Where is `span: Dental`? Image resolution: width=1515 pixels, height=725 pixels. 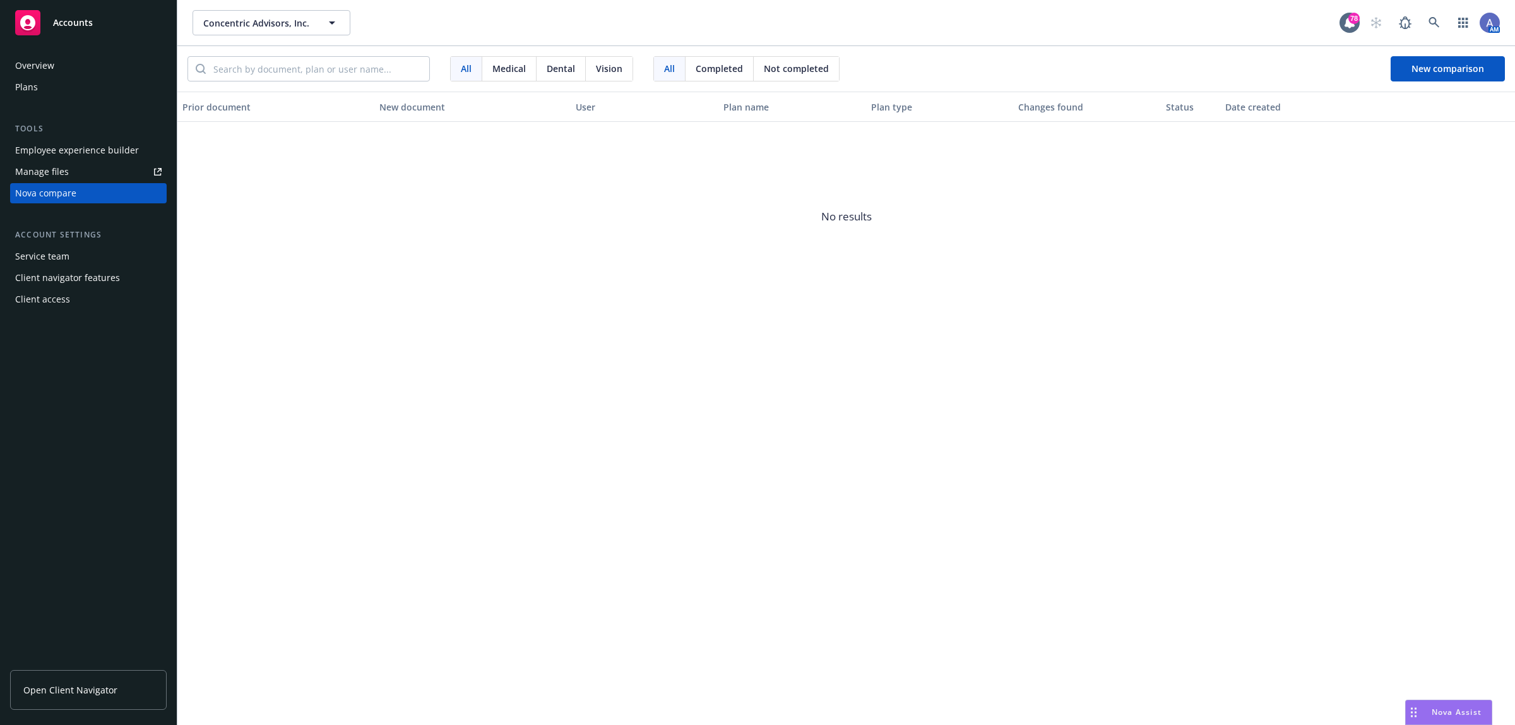 span: Dental is located at coordinates (560, 68).